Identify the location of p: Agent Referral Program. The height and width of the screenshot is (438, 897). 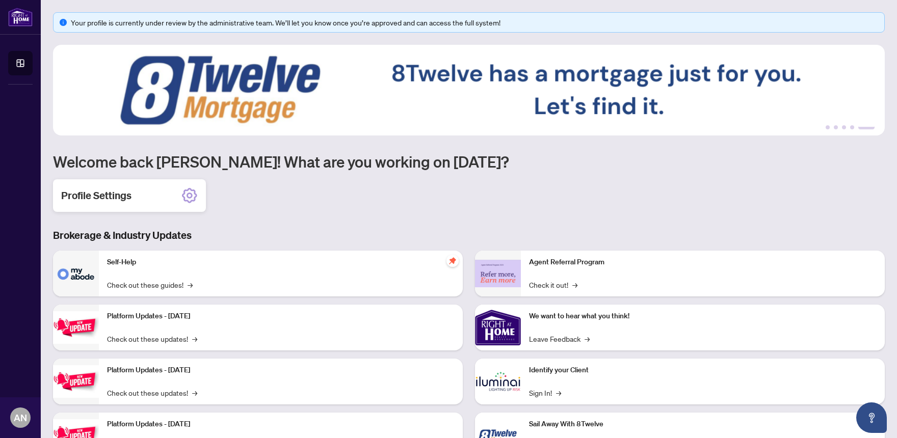
(702, 262).